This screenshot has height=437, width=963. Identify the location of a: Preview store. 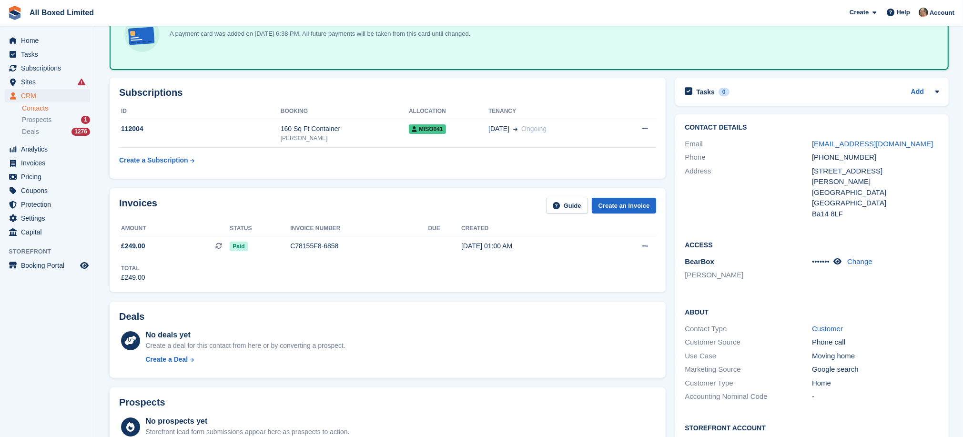
(84, 265).